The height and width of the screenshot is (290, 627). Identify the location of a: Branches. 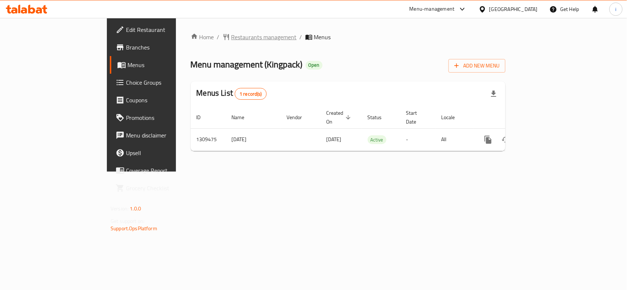
(160, 47).